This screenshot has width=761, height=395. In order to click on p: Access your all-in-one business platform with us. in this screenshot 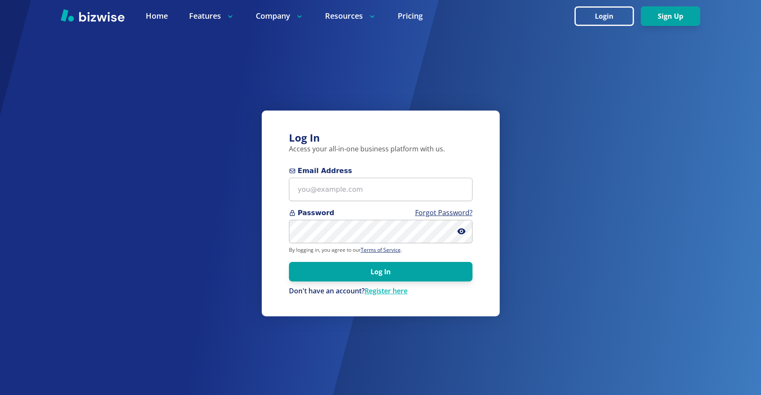, I will do `click(381, 149)`.